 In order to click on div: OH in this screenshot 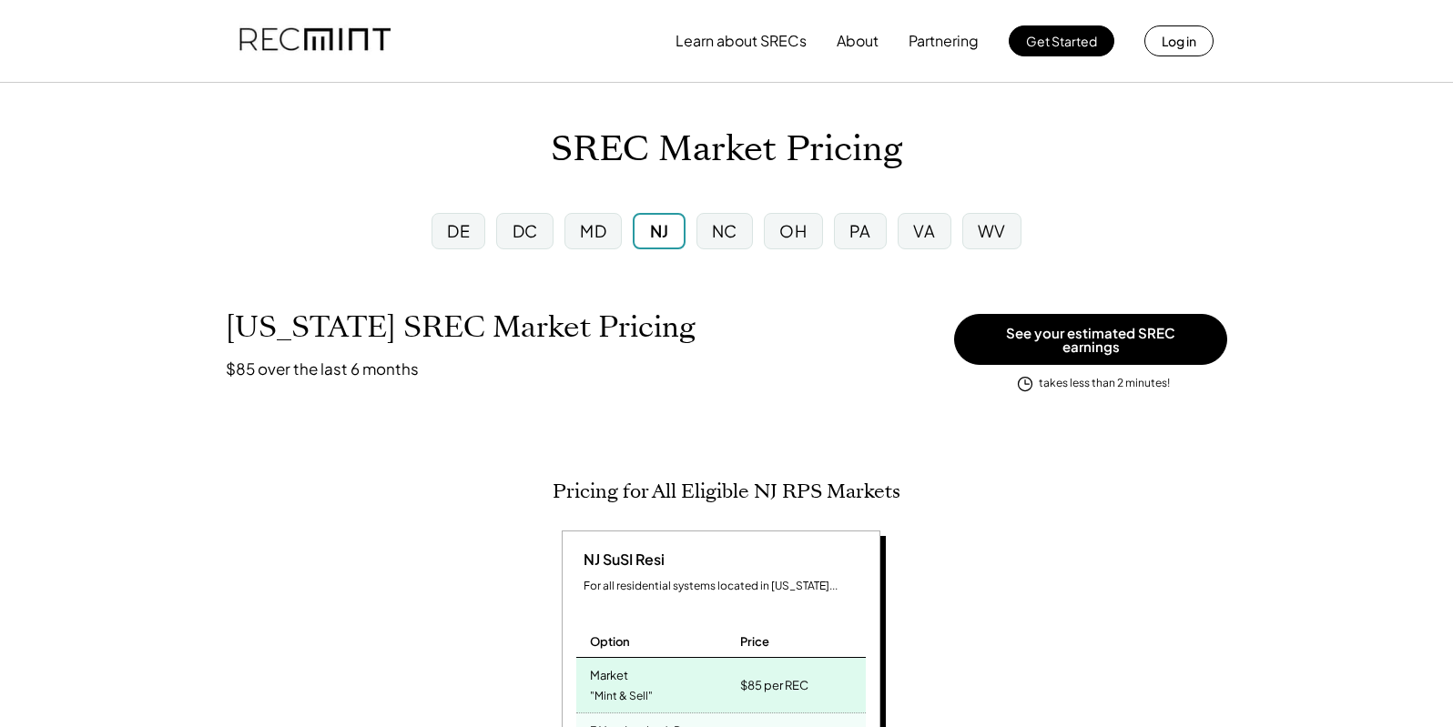, I will do `click(793, 230)`.